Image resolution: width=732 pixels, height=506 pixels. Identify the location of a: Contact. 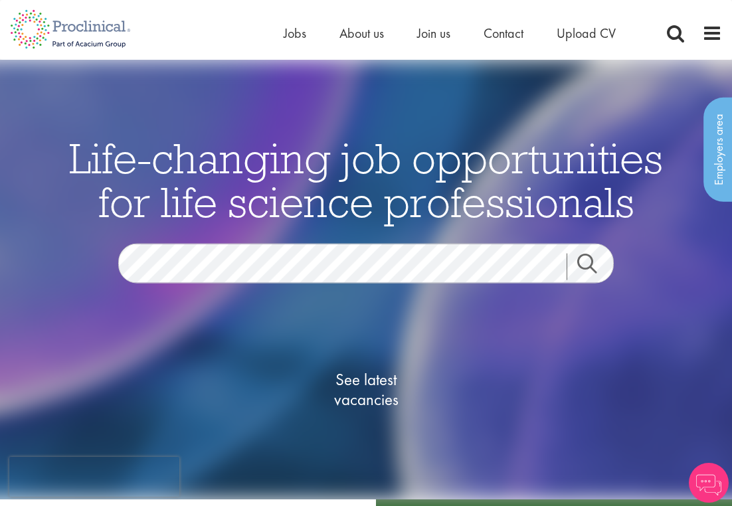
(504, 33).